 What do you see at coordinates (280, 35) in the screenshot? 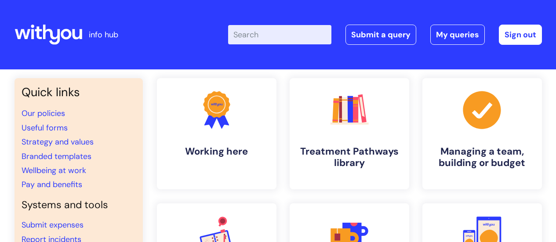
I see `input: Search` at bounding box center [280, 35].